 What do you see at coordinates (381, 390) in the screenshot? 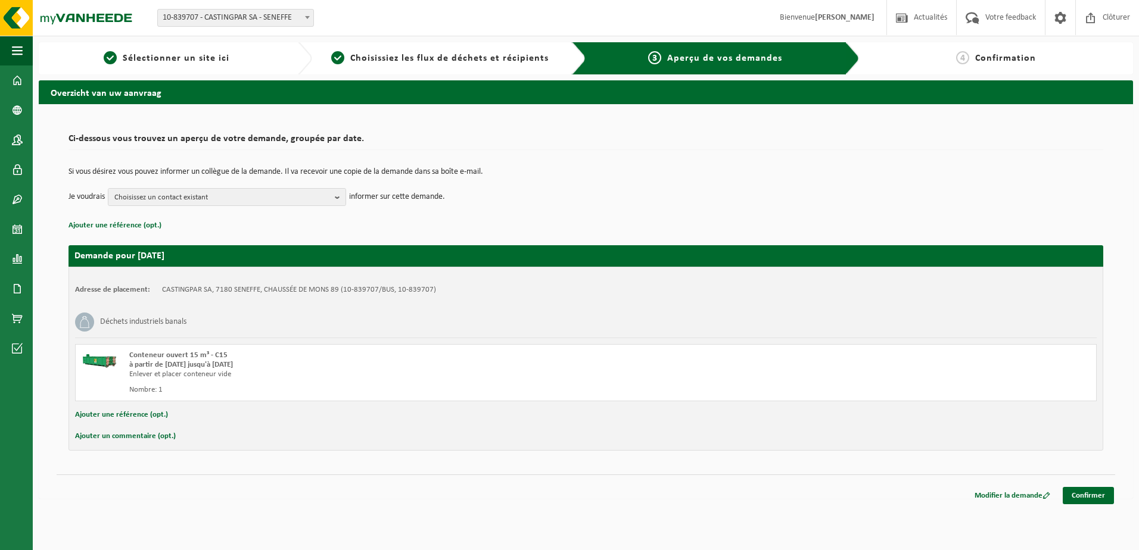
I see `div: Nombre: 1` at bounding box center [381, 390].